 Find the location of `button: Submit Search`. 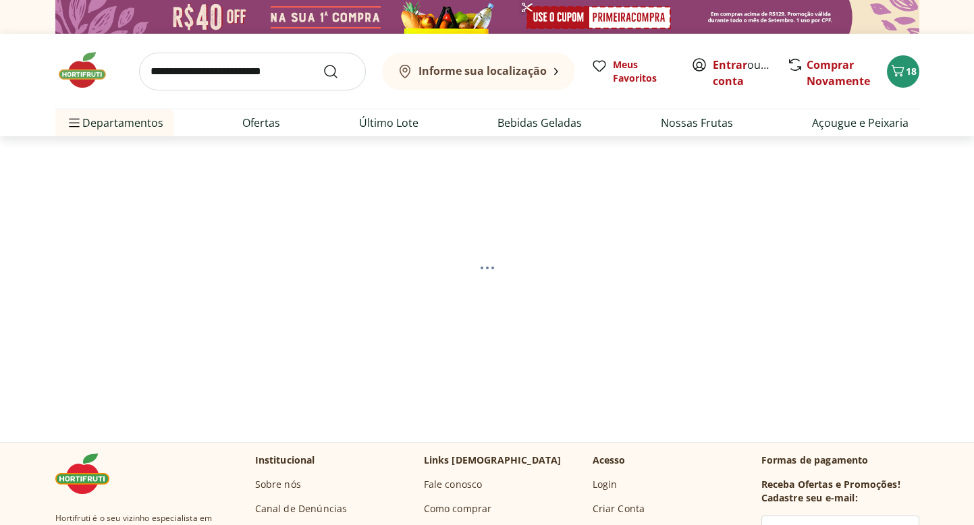

button: Submit Search is located at coordinates (339, 72).